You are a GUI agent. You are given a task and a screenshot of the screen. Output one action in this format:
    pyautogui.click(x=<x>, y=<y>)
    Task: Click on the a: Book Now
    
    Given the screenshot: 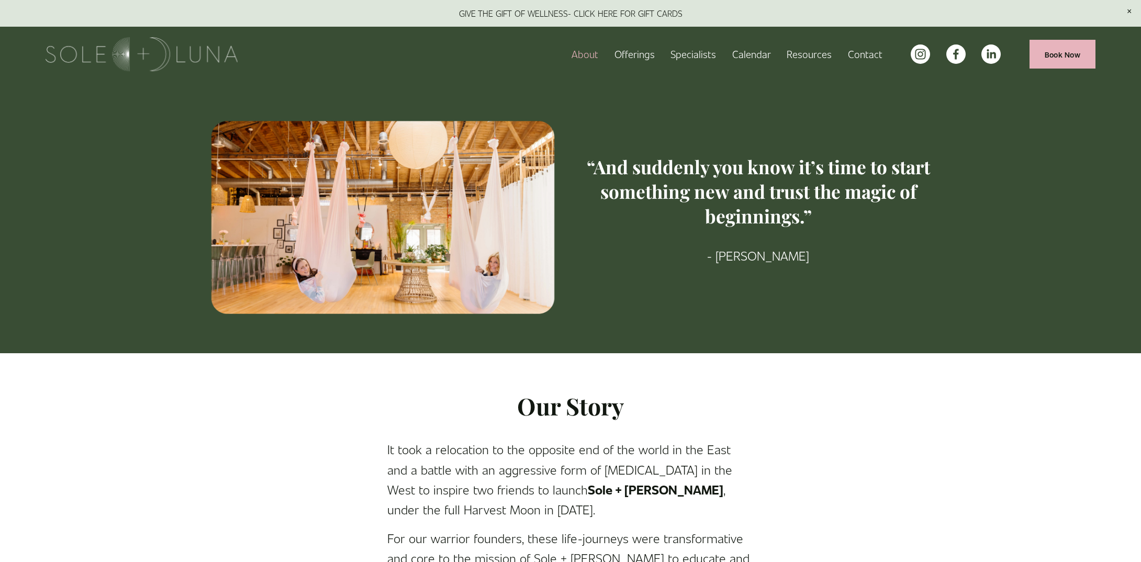 What is the action you would take?
    pyautogui.click(x=1062, y=54)
    